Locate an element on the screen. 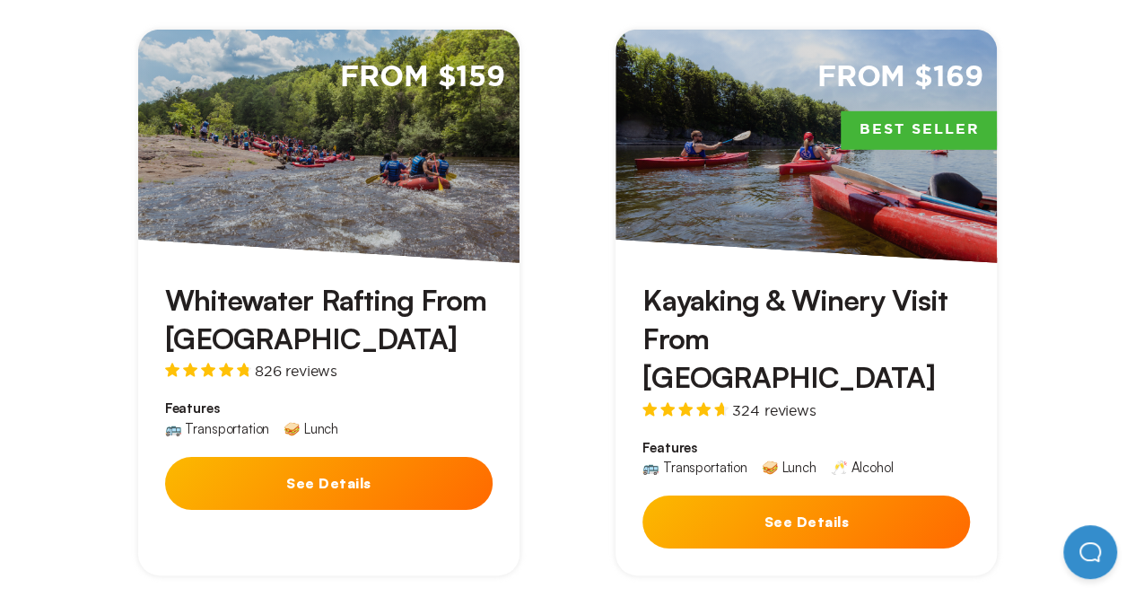 The image size is (1135, 597). span: 826 reviews is located at coordinates (296, 371).